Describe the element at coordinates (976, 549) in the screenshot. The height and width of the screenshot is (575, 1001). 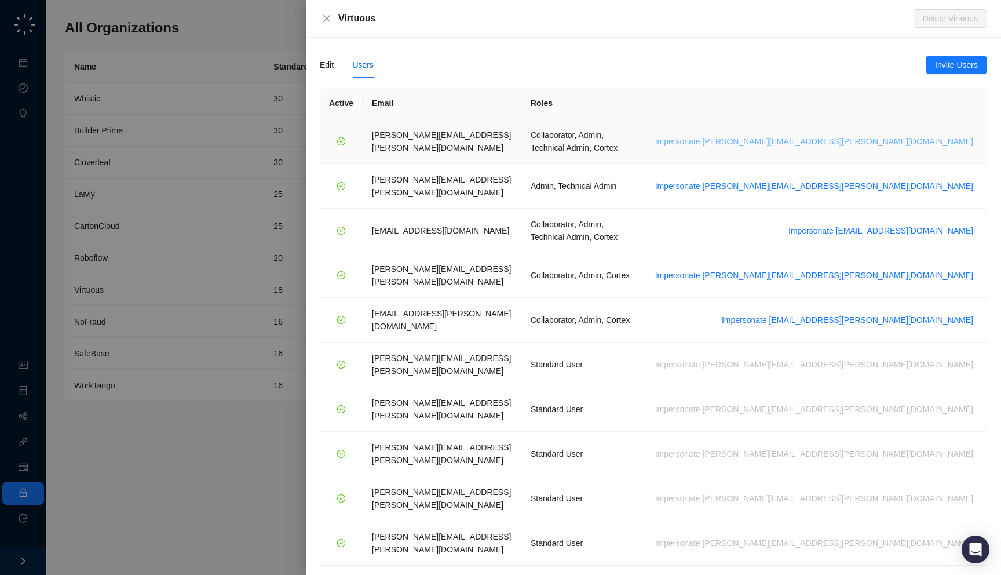
I see `div: Open Intercom Messenger` at that location.